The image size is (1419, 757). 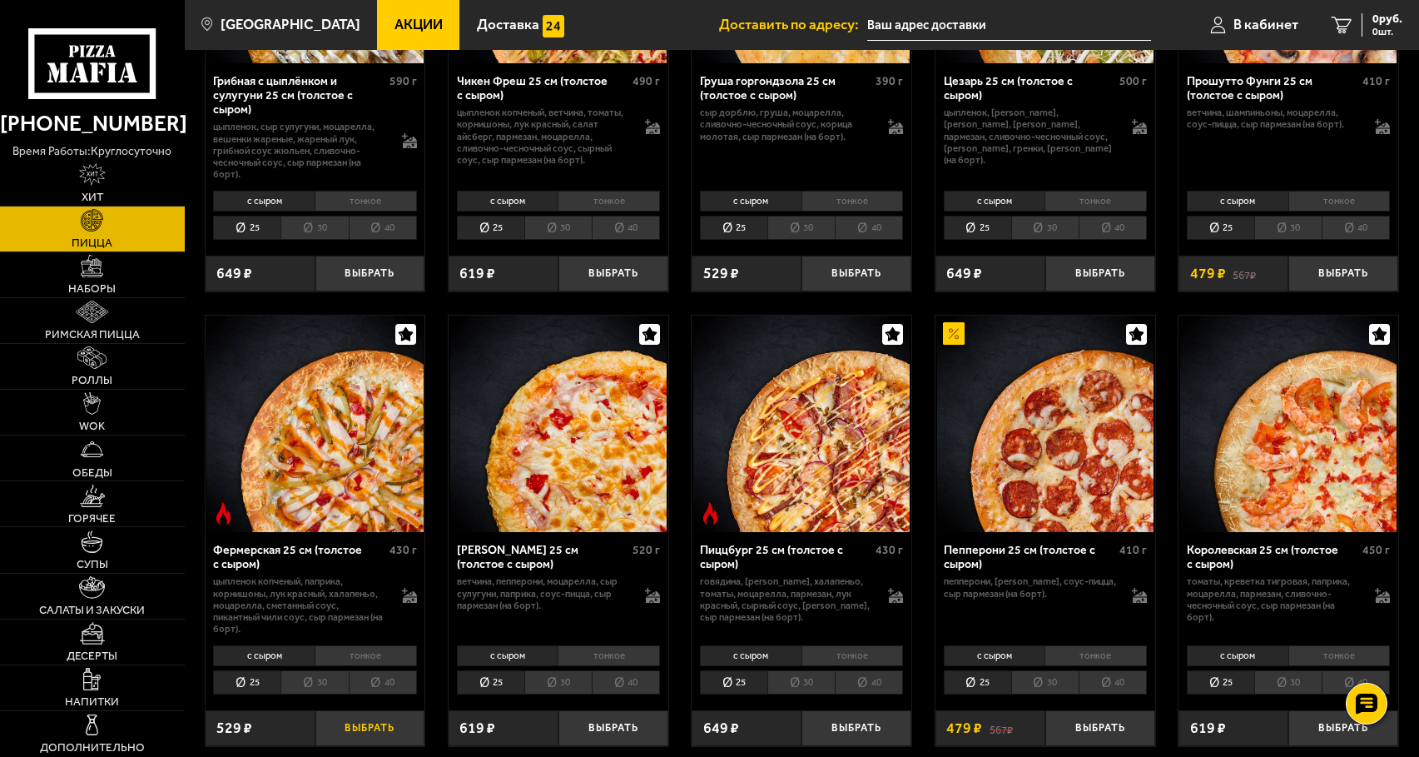 What do you see at coordinates (1009, 25) in the screenshot?
I see `input: Ваш адрес доставки` at bounding box center [1009, 25].